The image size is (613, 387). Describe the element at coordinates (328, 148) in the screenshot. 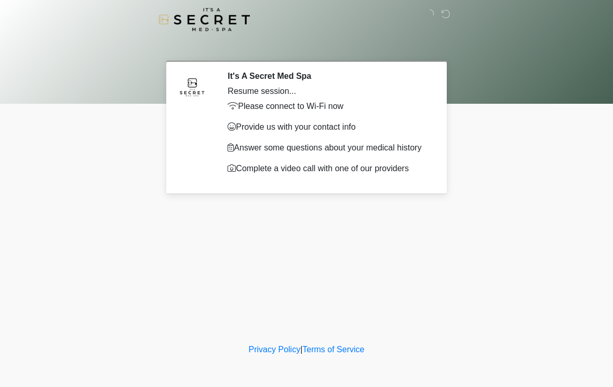

I see `p: Answer some questions about your medical history` at that location.